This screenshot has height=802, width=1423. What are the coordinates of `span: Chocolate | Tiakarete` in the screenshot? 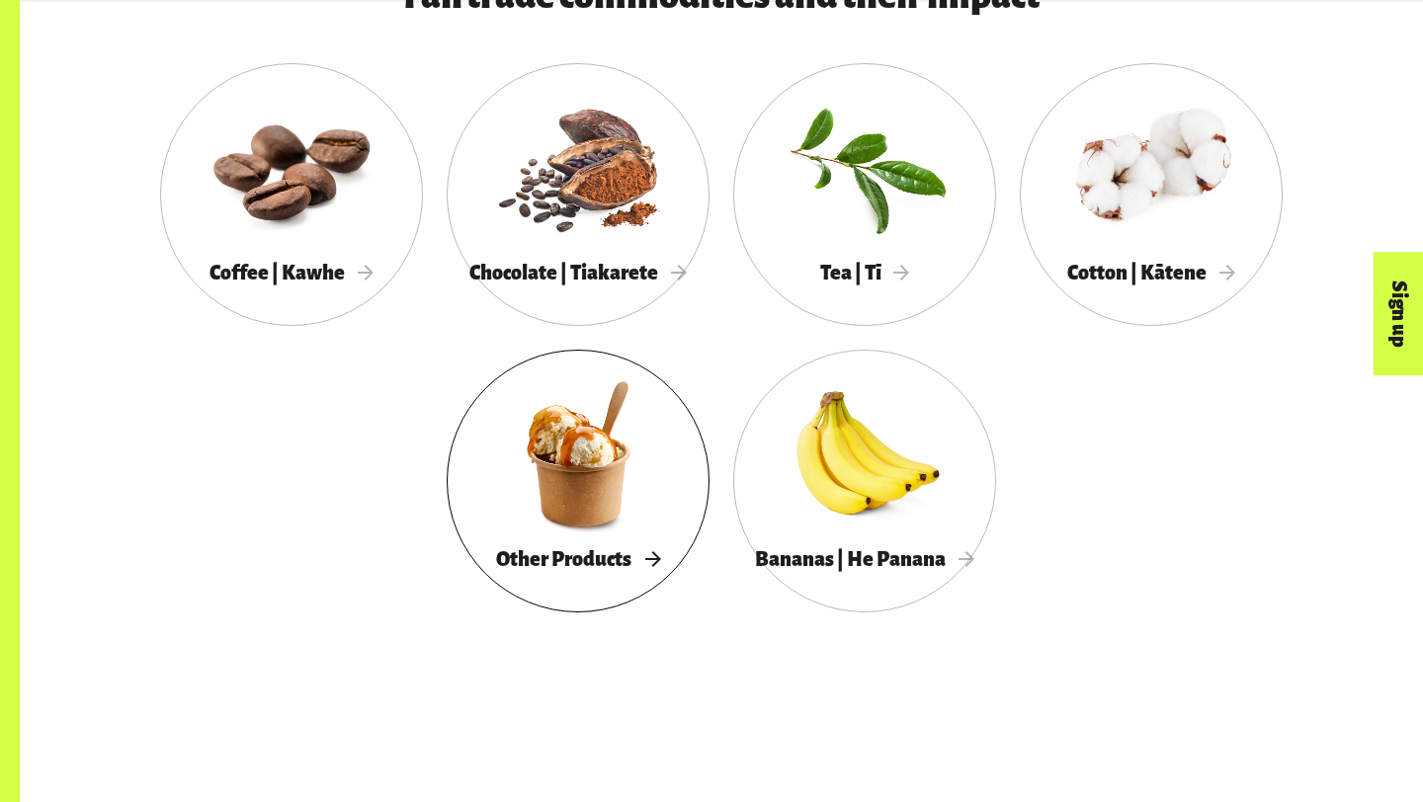 It's located at (578, 273).